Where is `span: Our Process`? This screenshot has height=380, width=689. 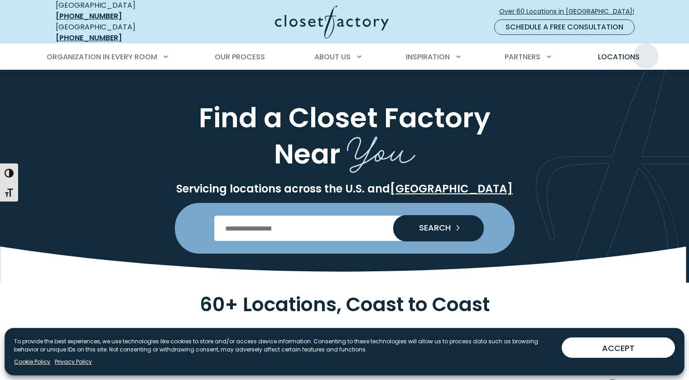 span: Our Process is located at coordinates (240, 57).